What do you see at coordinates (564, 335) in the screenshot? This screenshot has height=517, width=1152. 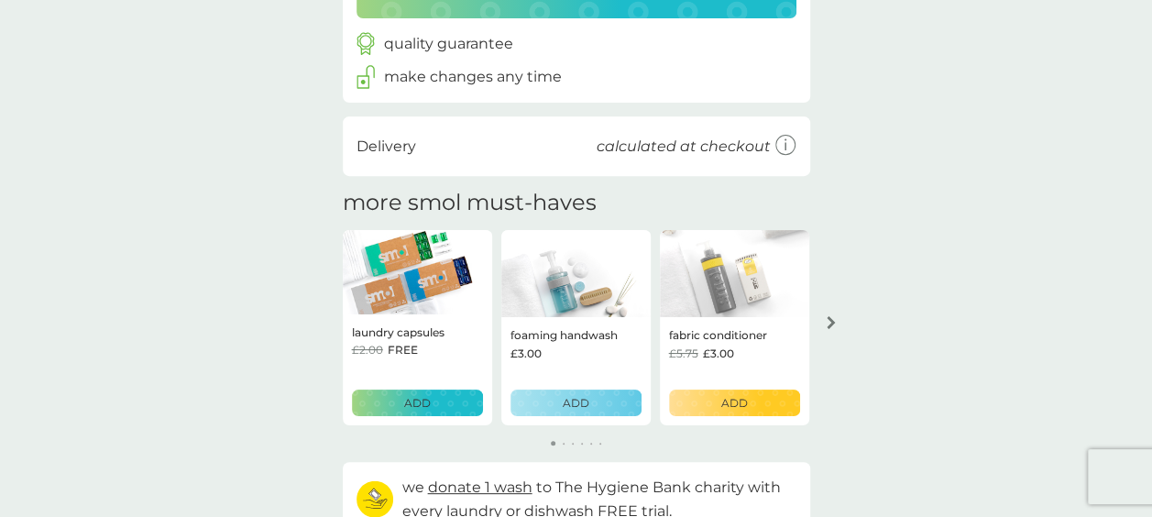 I see `p: foaming handwash` at bounding box center [564, 335].